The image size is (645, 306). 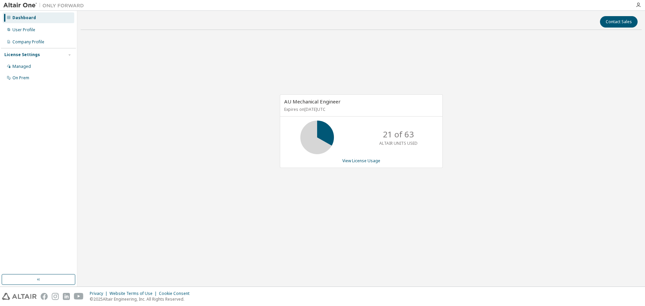 What do you see at coordinates (66, 296) in the screenshot?
I see `img: linkedin.svg` at bounding box center [66, 296].